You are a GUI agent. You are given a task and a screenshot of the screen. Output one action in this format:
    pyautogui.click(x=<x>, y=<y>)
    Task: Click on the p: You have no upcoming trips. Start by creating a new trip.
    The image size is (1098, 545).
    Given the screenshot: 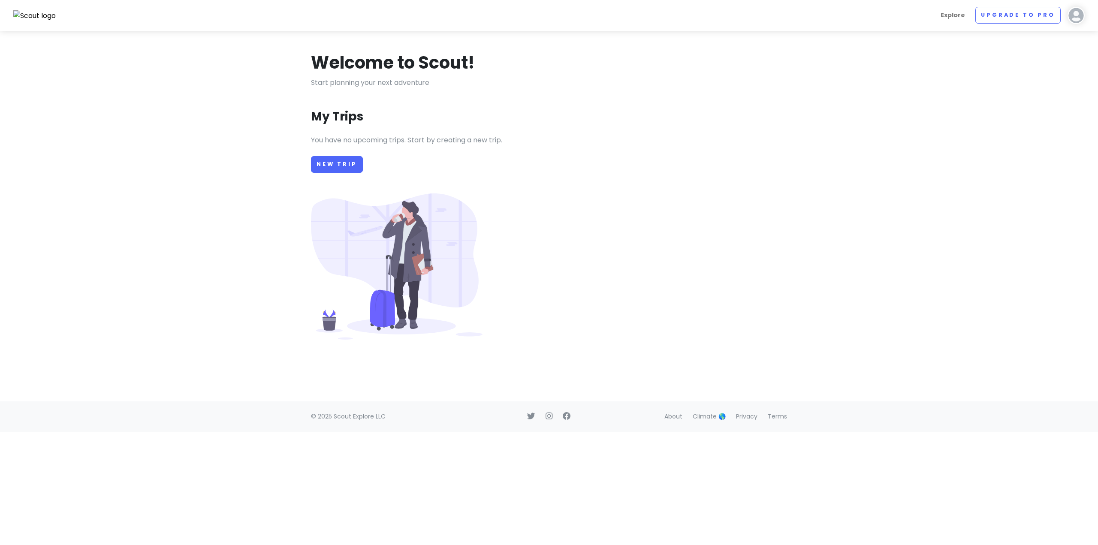 What is the action you would take?
    pyautogui.click(x=549, y=140)
    